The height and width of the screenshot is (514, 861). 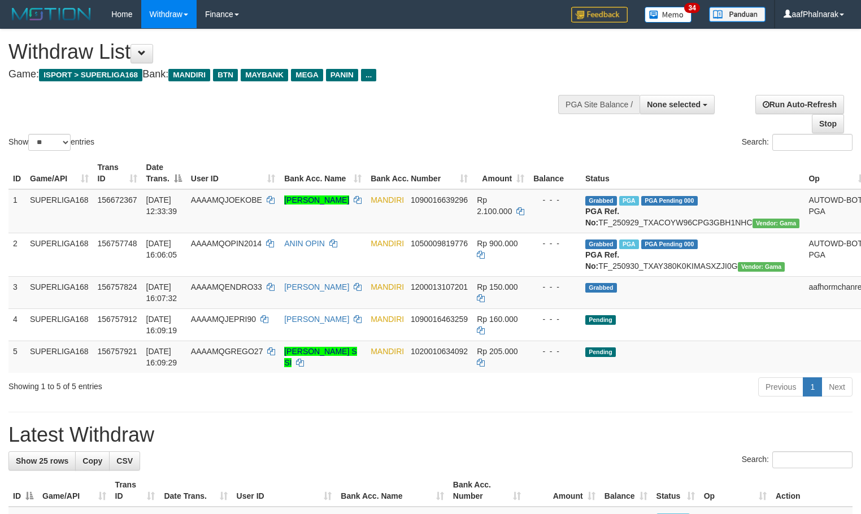 What do you see at coordinates (439, 319) in the screenshot?
I see `span: Copy 1090016463259 to clipboard` at bounding box center [439, 319].